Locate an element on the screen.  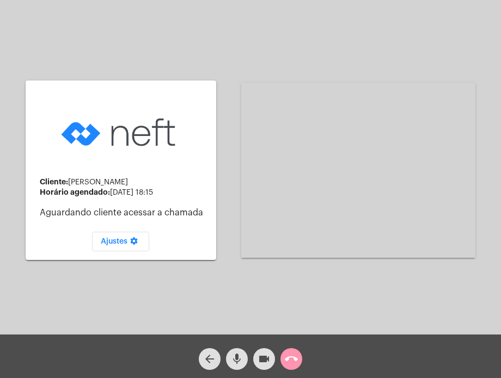
span: Ajustes is located at coordinates (120, 242).